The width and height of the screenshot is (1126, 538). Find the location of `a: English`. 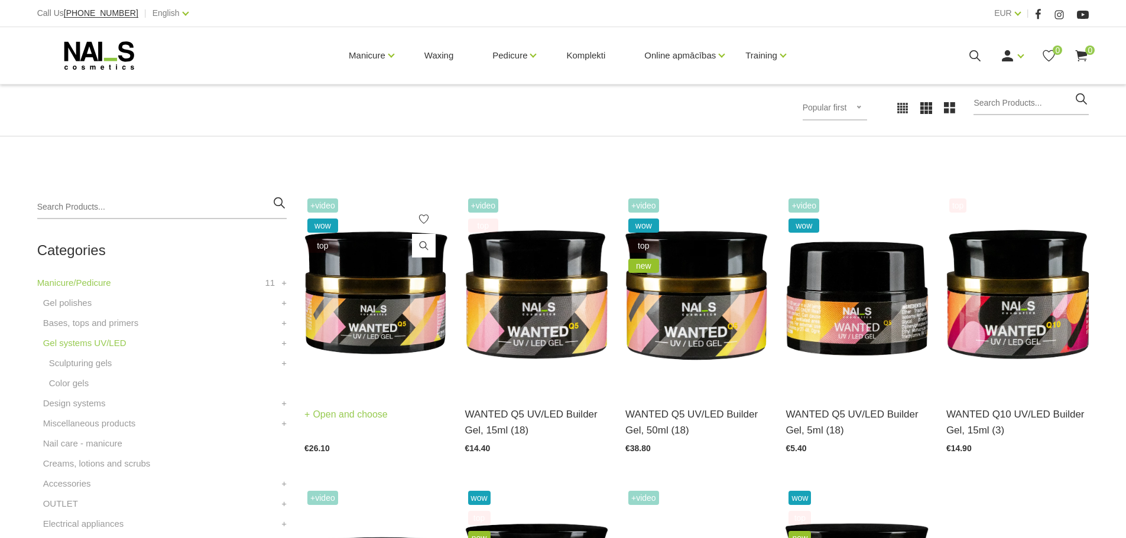

a: English is located at coordinates (166, 13).